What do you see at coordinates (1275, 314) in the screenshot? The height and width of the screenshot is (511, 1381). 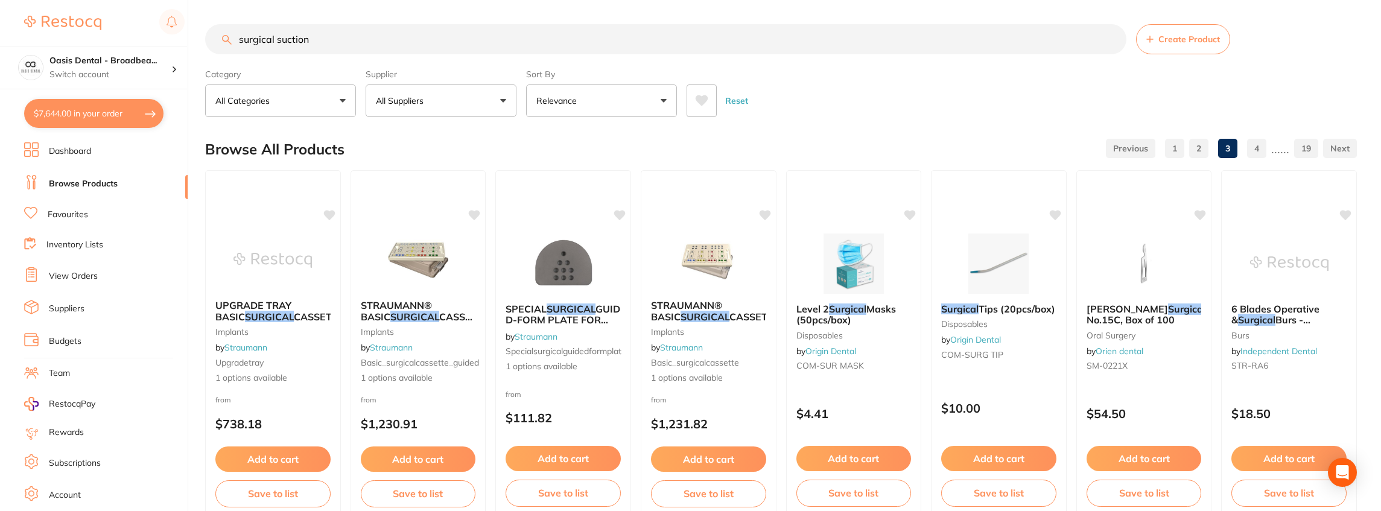 I see `span: 6 Blades Operative &` at bounding box center [1275, 314].